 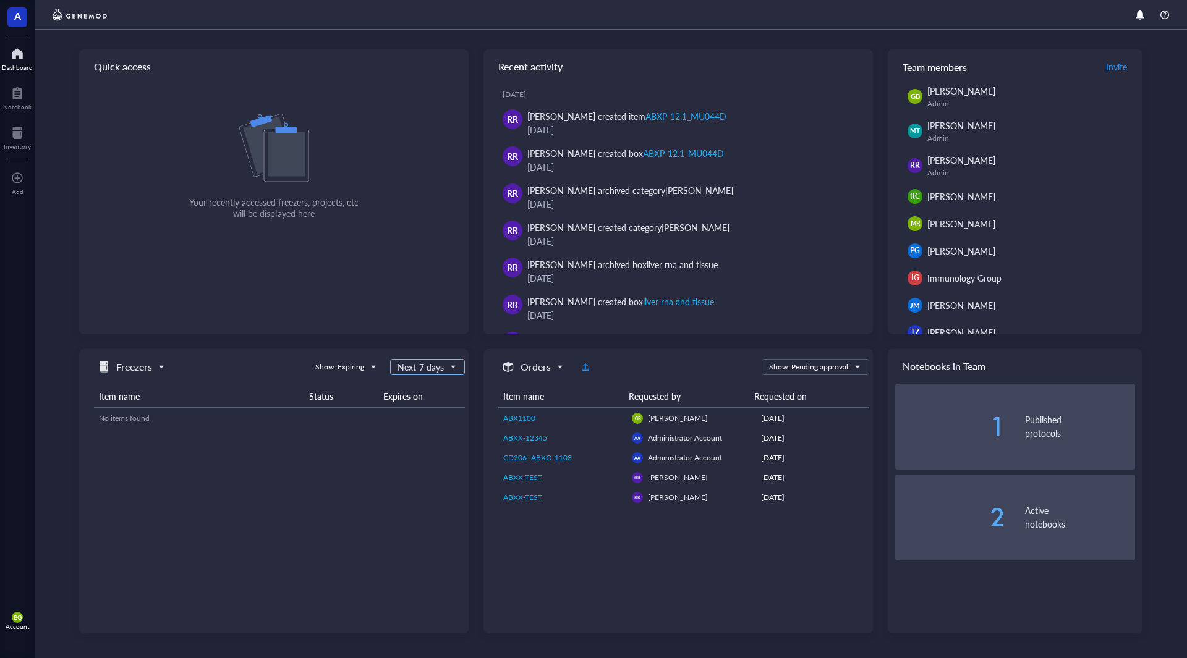 What do you see at coordinates (1080, 517) in the screenshot?
I see `div: Active notebooks` at bounding box center [1080, 517].